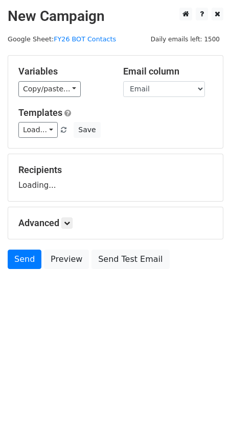 The image size is (231, 440). Describe the element at coordinates (38, 130) in the screenshot. I see `a: Load...` at that location.